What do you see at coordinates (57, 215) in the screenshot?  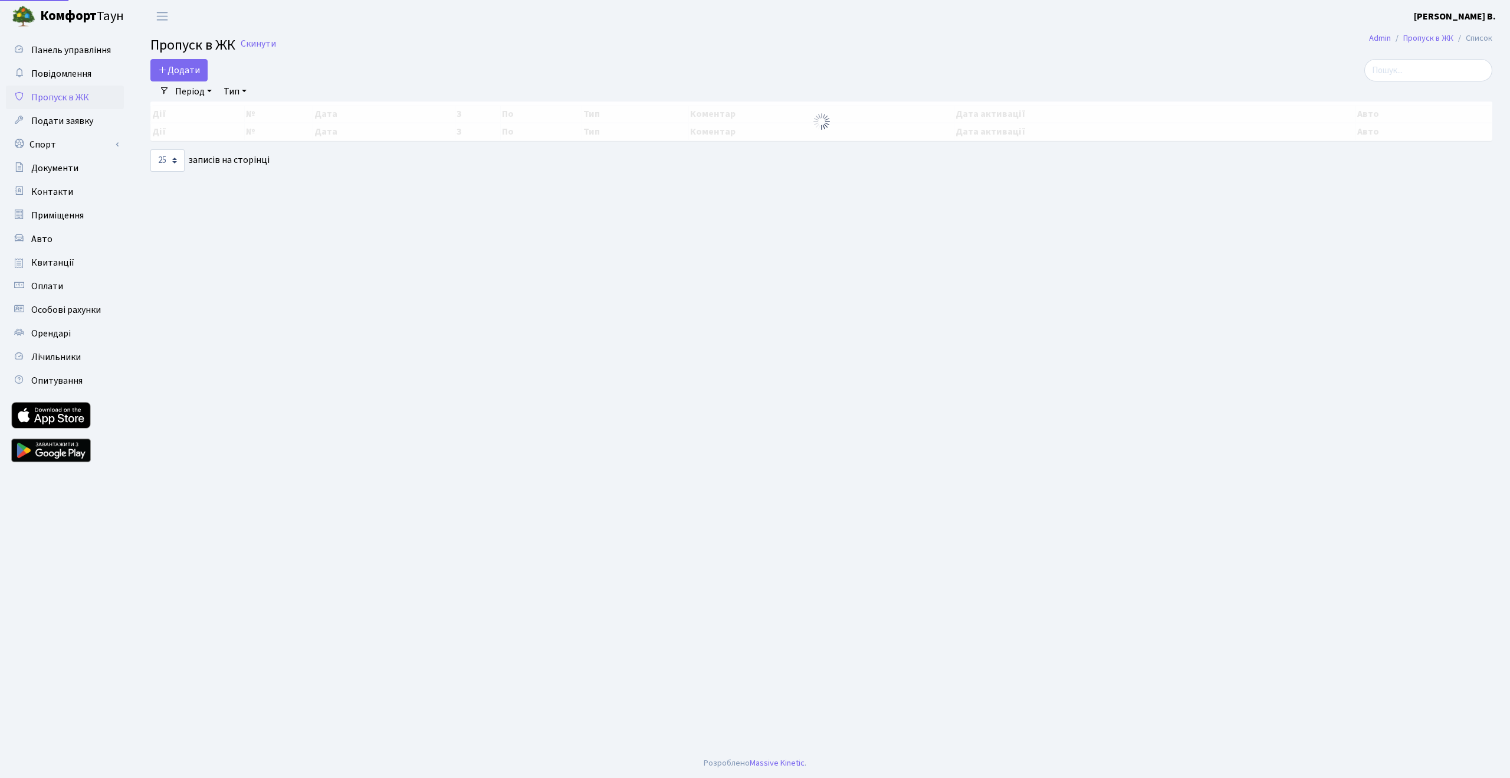 I see `span: Приміщення` at bounding box center [57, 215].